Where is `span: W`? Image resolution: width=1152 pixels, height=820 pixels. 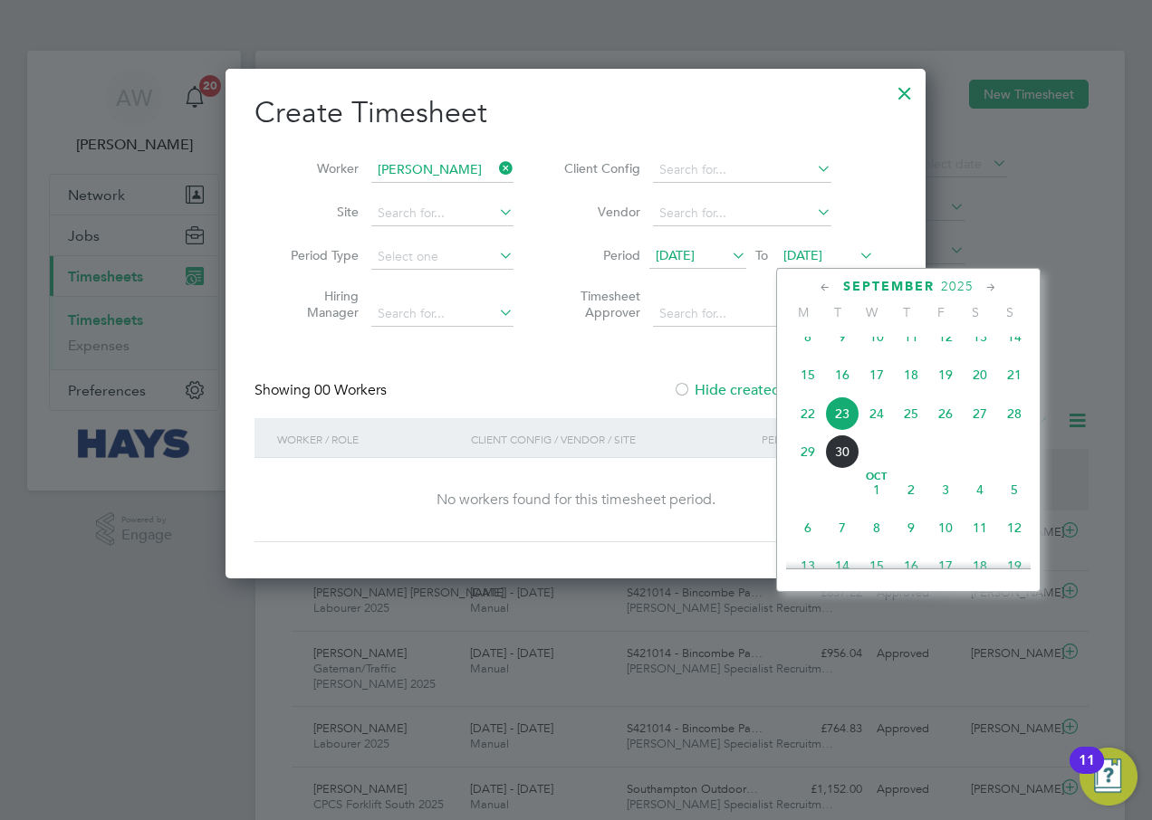 span: W is located at coordinates (872, 312).